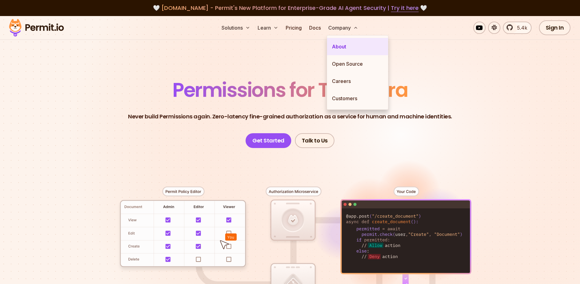 This screenshot has width=580, height=284. What do you see at coordinates (315, 28) in the screenshot?
I see `a: Docs` at bounding box center [315, 28].